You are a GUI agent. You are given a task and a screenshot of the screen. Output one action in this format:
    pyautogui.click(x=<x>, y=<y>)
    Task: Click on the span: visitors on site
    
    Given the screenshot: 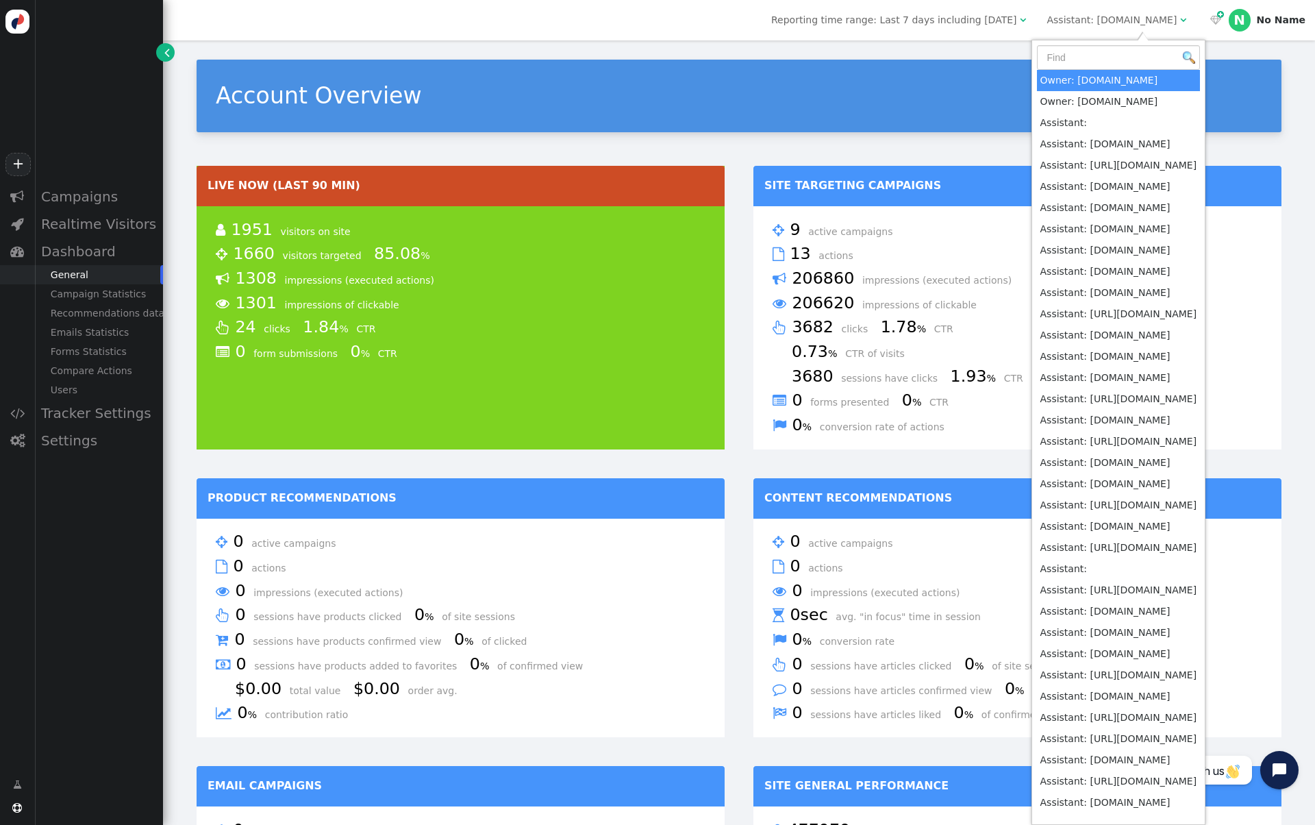 What is the action you would take?
    pyautogui.click(x=321, y=231)
    